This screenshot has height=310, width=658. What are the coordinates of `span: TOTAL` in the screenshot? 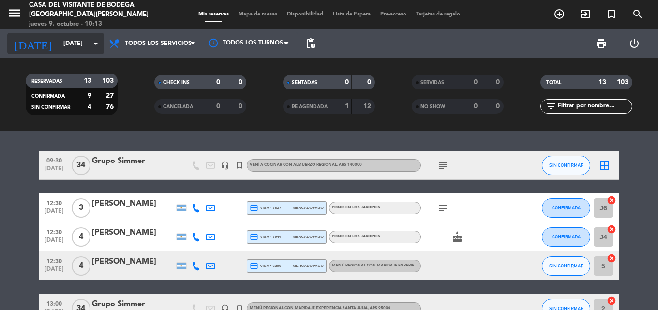 It's located at (553, 83).